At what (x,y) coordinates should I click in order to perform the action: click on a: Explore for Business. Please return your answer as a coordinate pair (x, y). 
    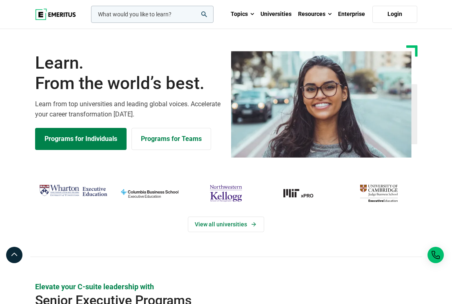
    Looking at the image, I should click on (171, 139).